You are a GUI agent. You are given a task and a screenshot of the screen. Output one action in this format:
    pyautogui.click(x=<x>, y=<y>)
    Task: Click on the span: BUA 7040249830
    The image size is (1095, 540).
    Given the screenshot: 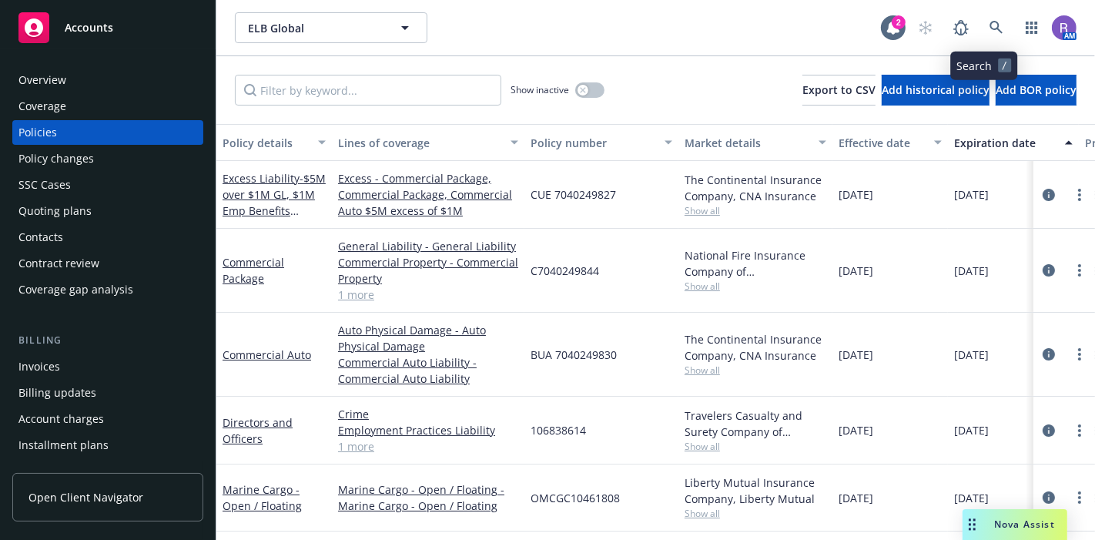 What is the action you would take?
    pyautogui.click(x=574, y=354)
    